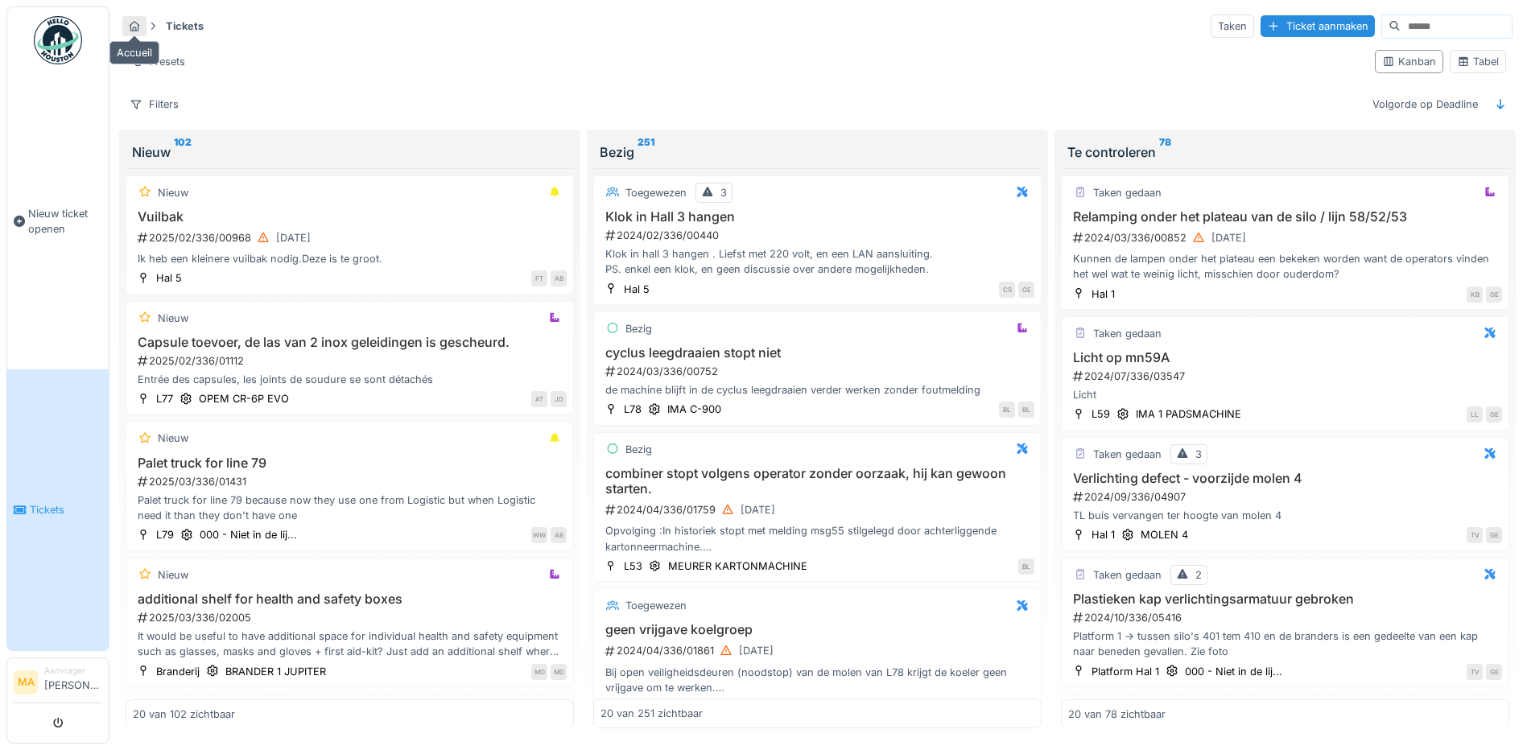 This screenshot has width=1527, height=750. I want to click on div: JD, so click(559, 399).